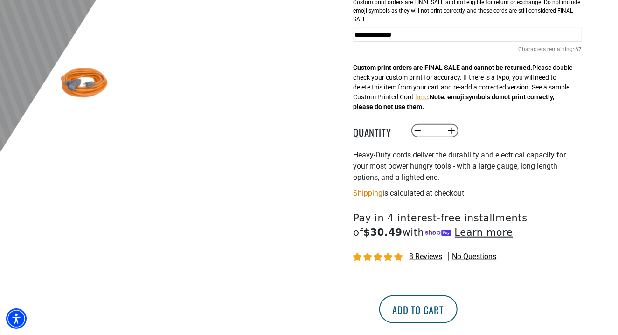 The image size is (618, 335). What do you see at coordinates (377, 131) in the screenshot?
I see `label: Quantity` at bounding box center [377, 131].